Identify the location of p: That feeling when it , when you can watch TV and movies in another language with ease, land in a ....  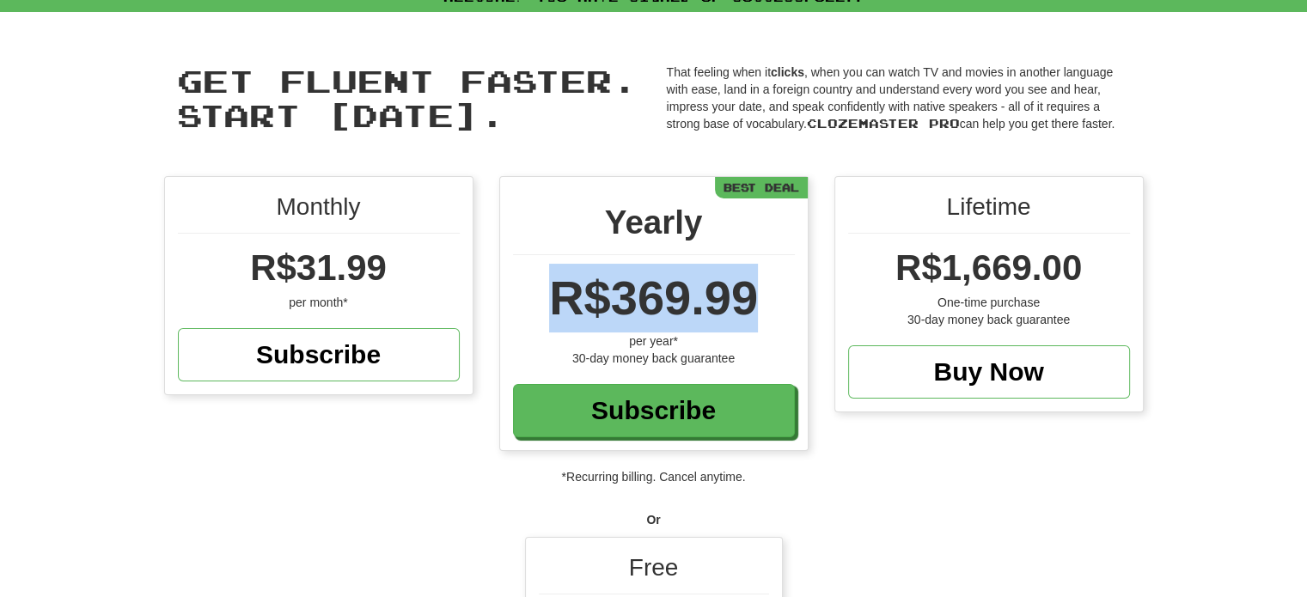
(899, 98).